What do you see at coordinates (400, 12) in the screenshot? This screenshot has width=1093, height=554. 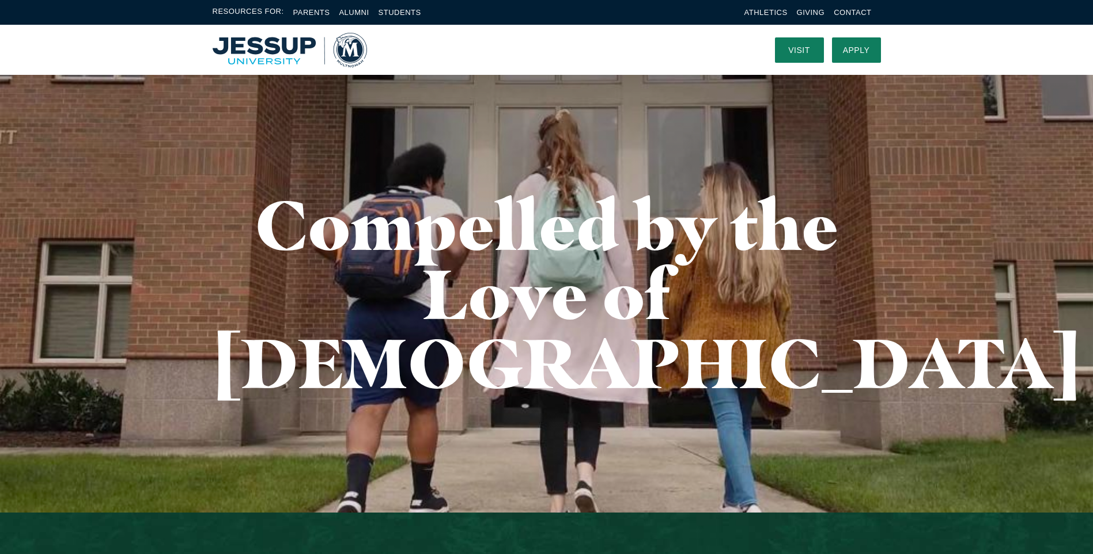 I see `a: Students` at bounding box center [400, 12].